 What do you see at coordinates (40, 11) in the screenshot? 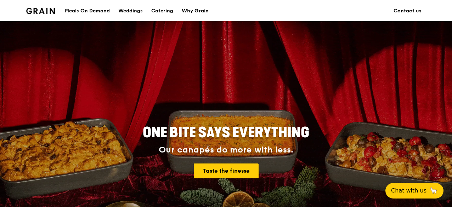
I see `img: Grain` at bounding box center [40, 11].